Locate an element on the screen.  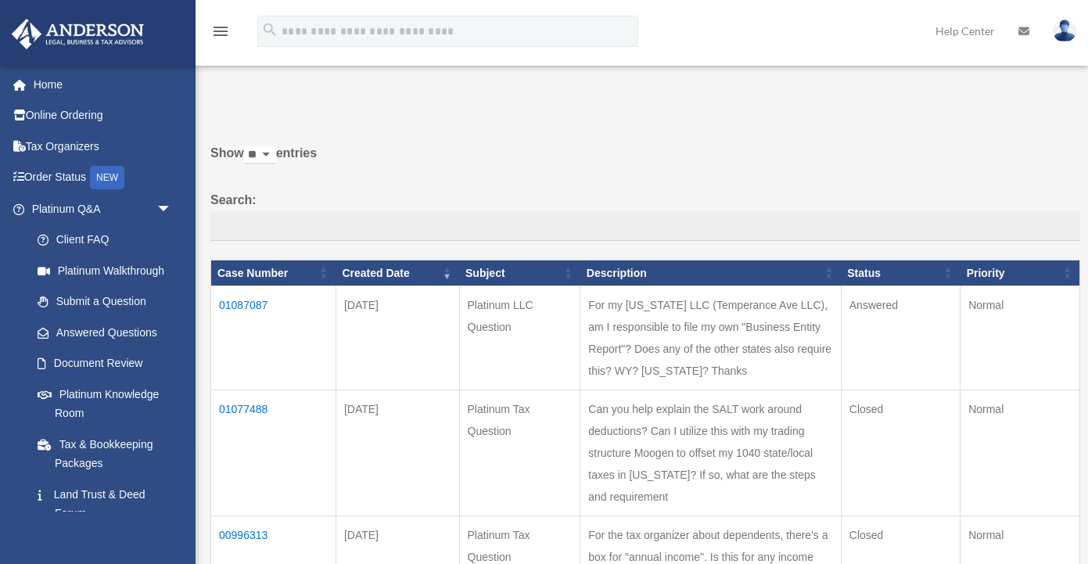
th: Case Number: activate to sort column ascending is located at coordinates (274, 273).